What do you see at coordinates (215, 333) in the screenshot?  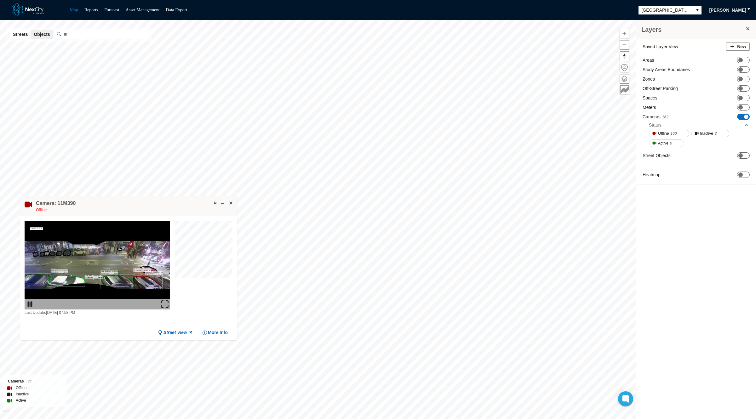 I see `button: More Info` at bounding box center [215, 333].